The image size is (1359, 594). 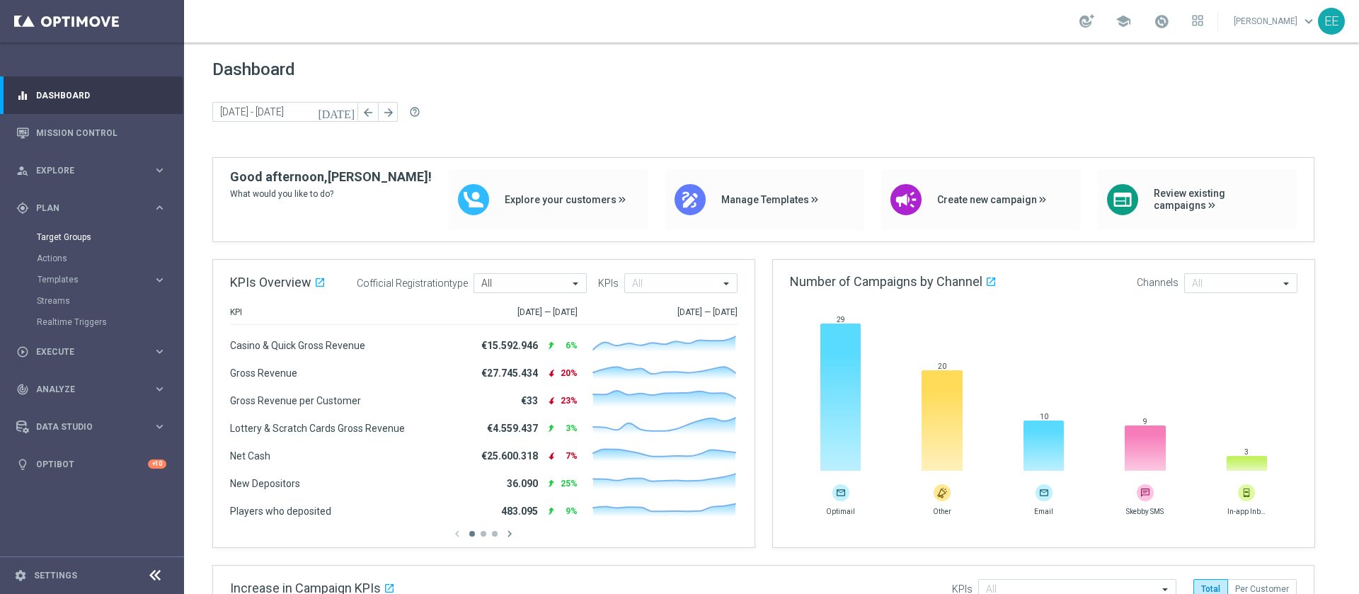 I want to click on div: Analyze, so click(x=84, y=389).